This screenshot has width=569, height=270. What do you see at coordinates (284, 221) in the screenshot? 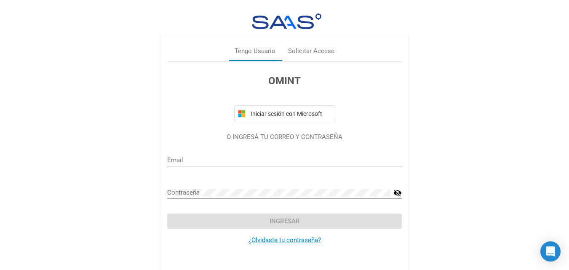
I see `button: Ingresar` at bounding box center [284, 221].